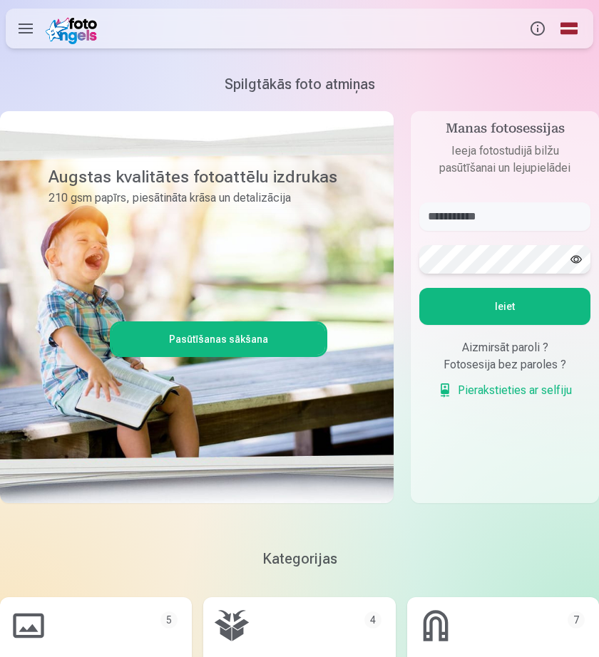 The image size is (599, 657). What do you see at coordinates (182, 177) in the screenshot?
I see `h3: Augstas kvalitātes fotoattēlu izdrukas` at bounding box center [182, 177].